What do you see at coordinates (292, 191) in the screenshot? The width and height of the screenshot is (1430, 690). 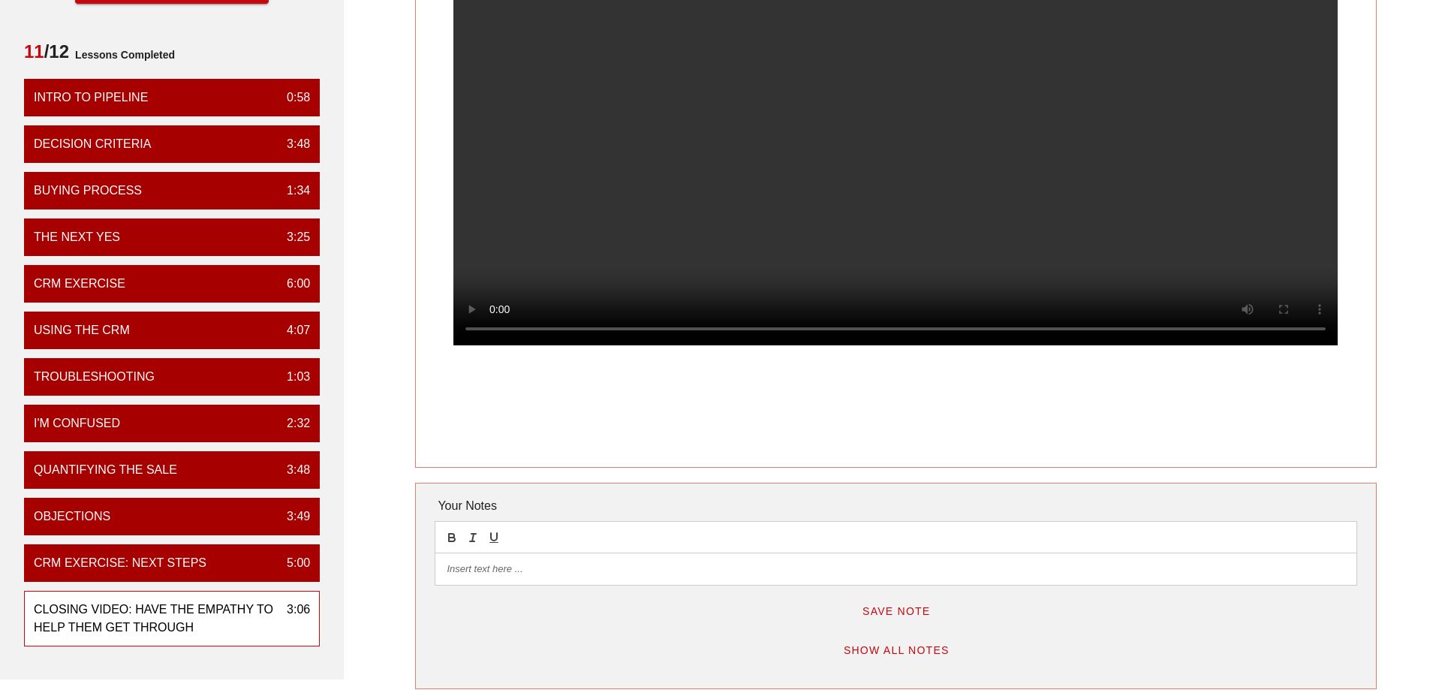 I see `div: 1:34` at bounding box center [292, 191].